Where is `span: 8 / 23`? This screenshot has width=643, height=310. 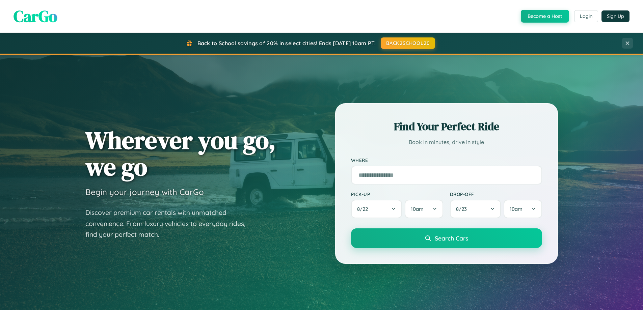 span: 8 / 23 is located at coordinates (463, 209).